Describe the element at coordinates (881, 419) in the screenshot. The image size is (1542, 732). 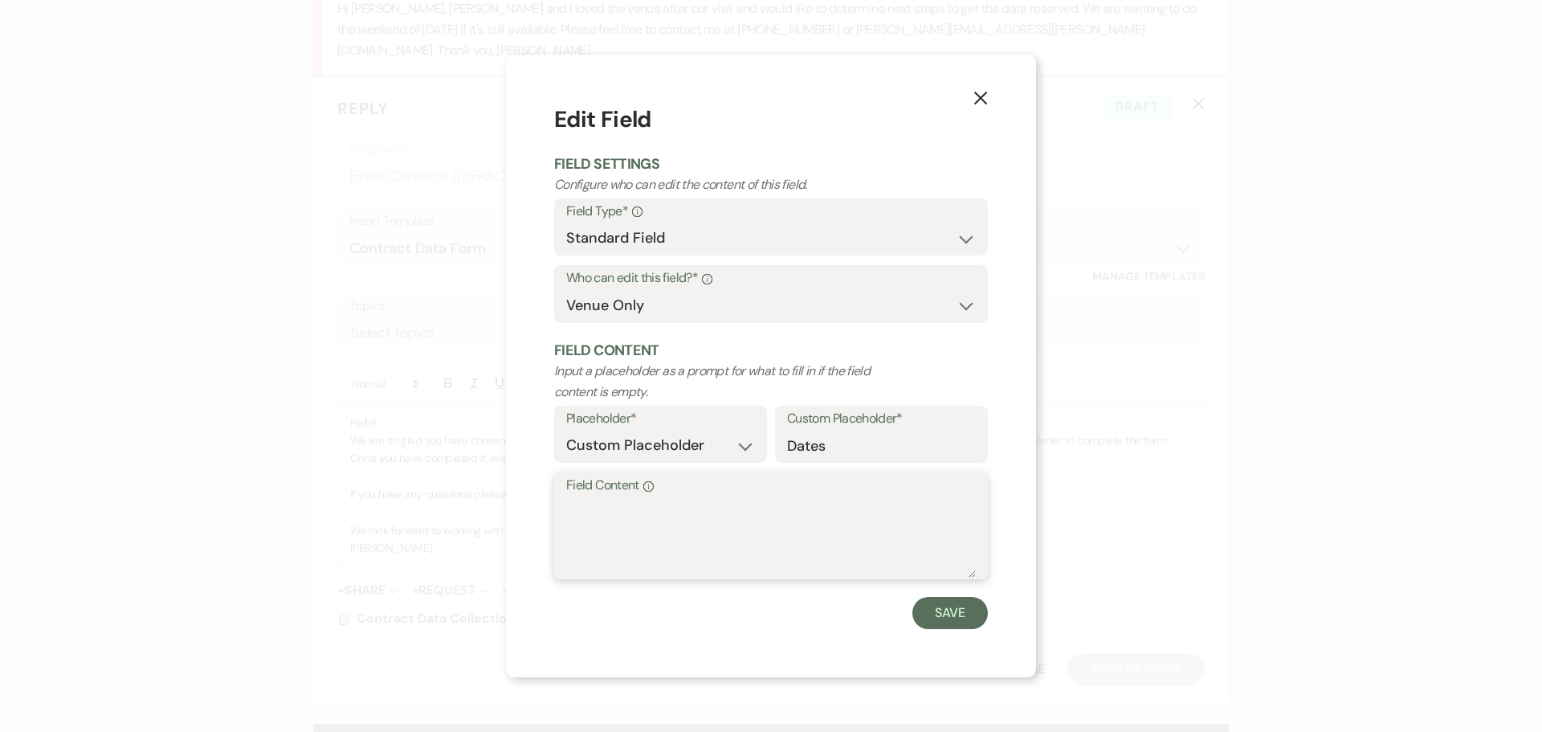
I see `label: Custom Placeholder*` at that location.